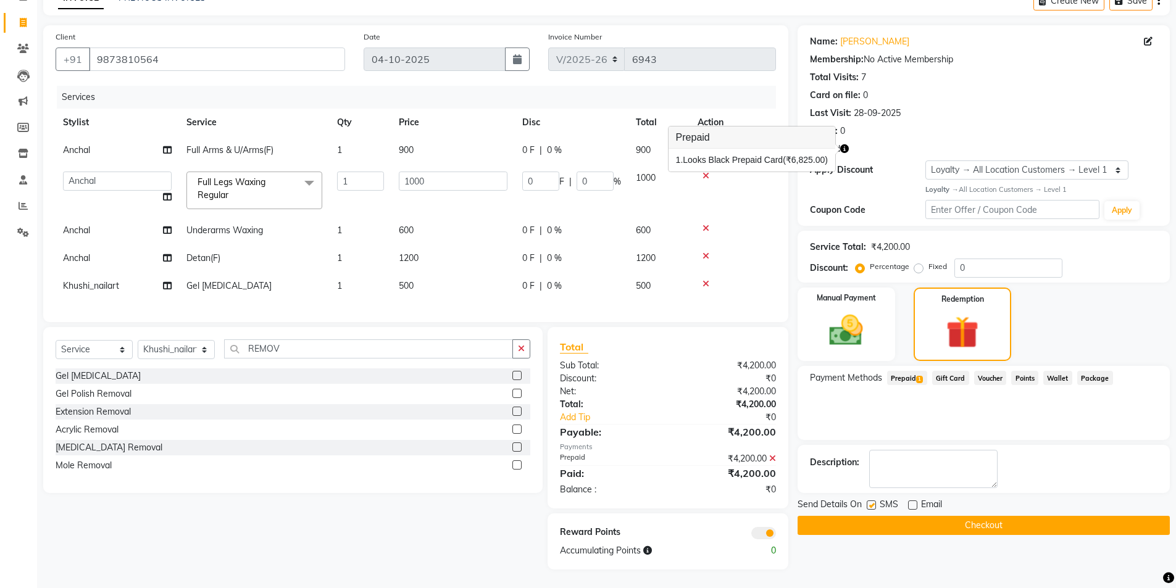 Image resolution: width=1176 pixels, height=588 pixels. Describe the element at coordinates (575, 37) in the screenshot. I see `label: Invoice Number` at that location.